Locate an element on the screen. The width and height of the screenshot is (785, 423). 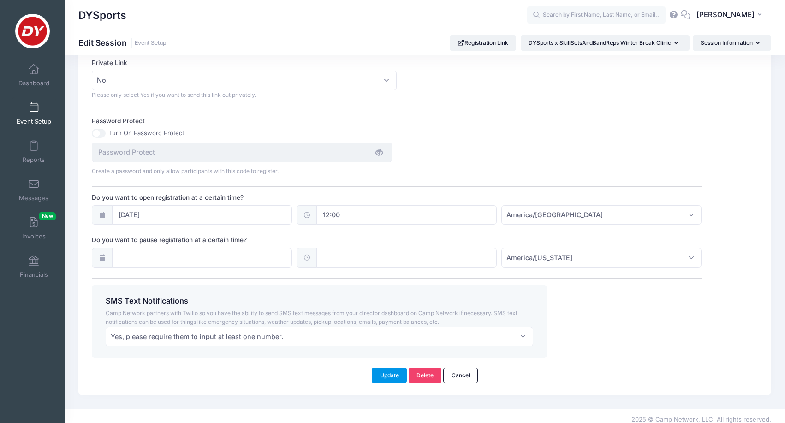
label: Do you want to pause registration at a certain time? is located at coordinates (244, 240).